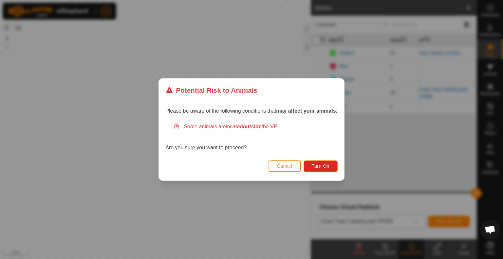 This screenshot has height=259, width=503. I want to click on div: Potential Risk to Animals, so click(211, 90).